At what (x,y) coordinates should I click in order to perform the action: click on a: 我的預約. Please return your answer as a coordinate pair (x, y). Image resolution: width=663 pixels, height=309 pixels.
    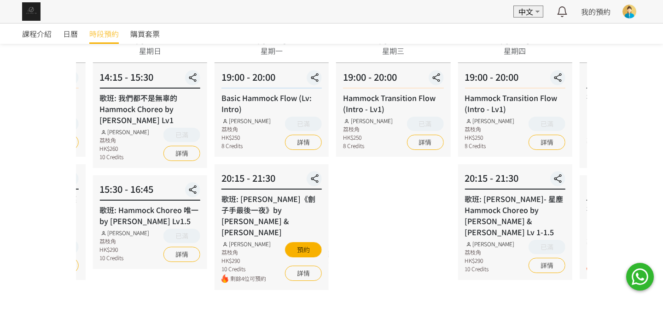
    Looking at the image, I should click on (596, 12).